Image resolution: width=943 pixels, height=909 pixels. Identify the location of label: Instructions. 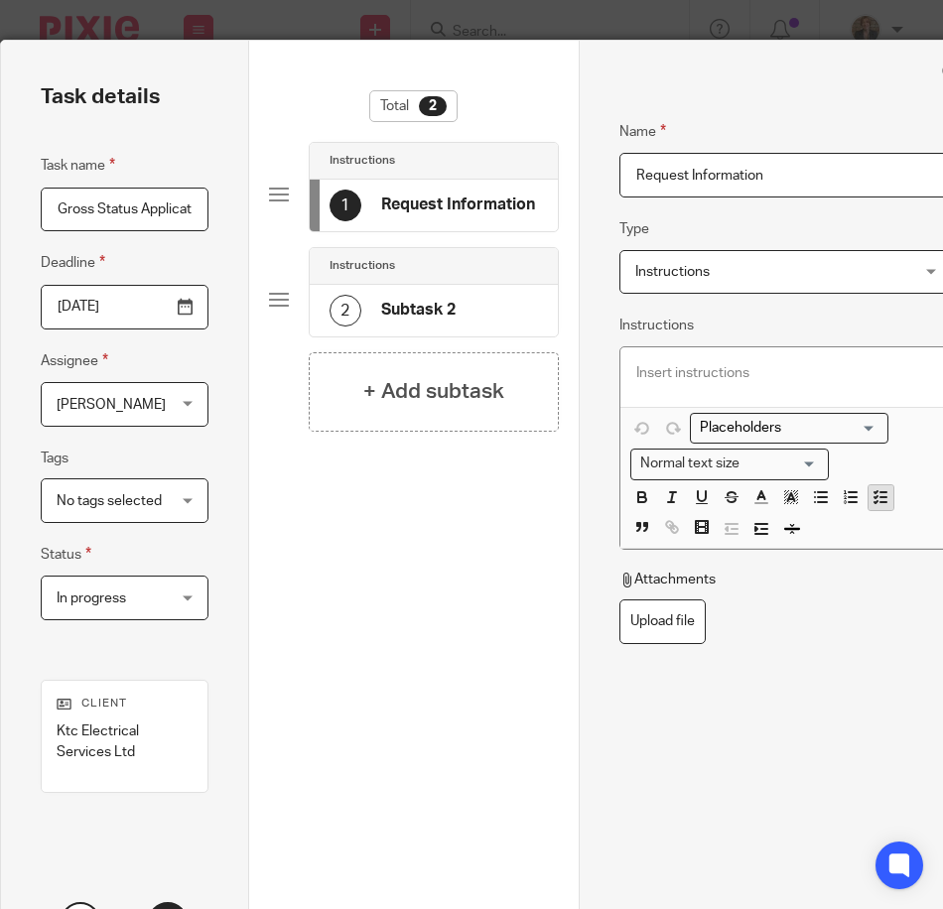
(656, 326).